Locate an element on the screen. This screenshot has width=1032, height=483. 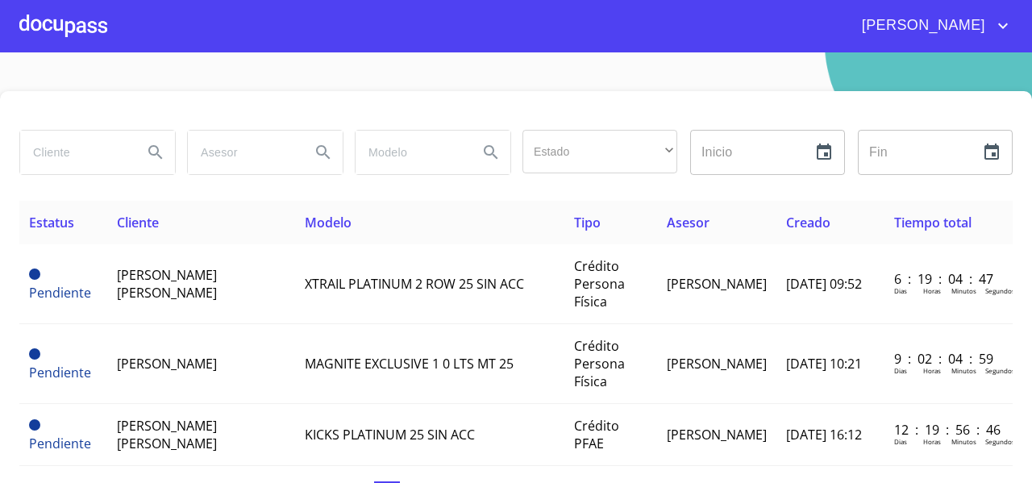
p: 9 : 02 : 04 : 59 is located at coordinates (948, 359).